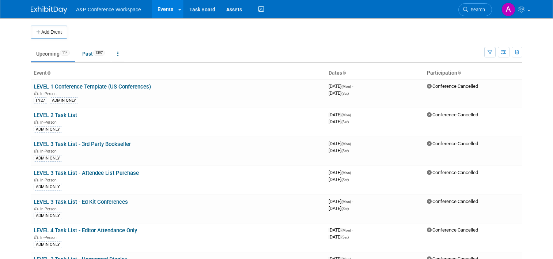  What do you see at coordinates (49, 73) in the screenshot?
I see `a: Sort by Event Name` at bounding box center [49, 73].